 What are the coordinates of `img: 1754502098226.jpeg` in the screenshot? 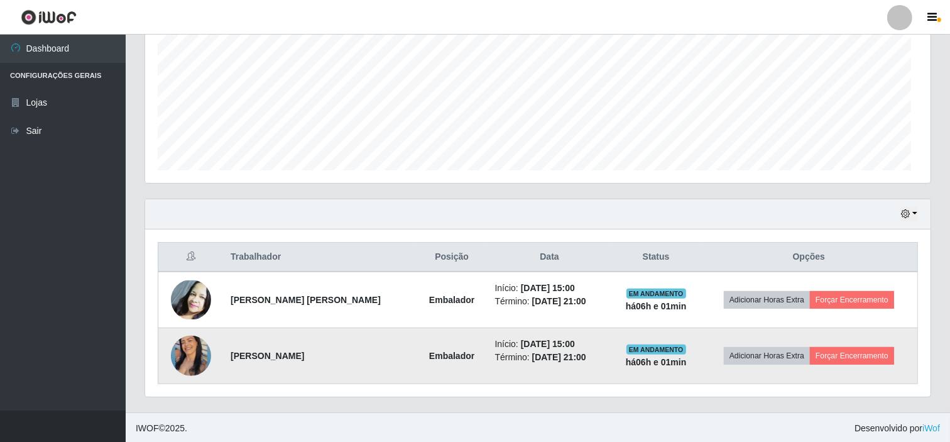 It's located at (191, 356).